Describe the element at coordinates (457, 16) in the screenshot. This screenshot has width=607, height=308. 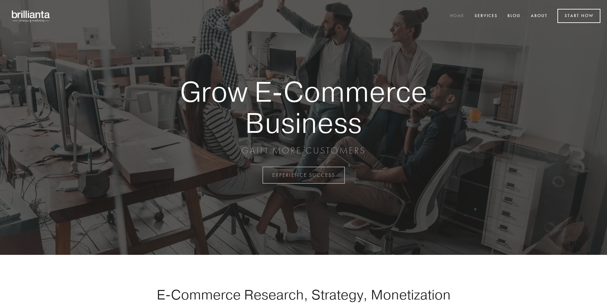
I see `a: Home` at that location.